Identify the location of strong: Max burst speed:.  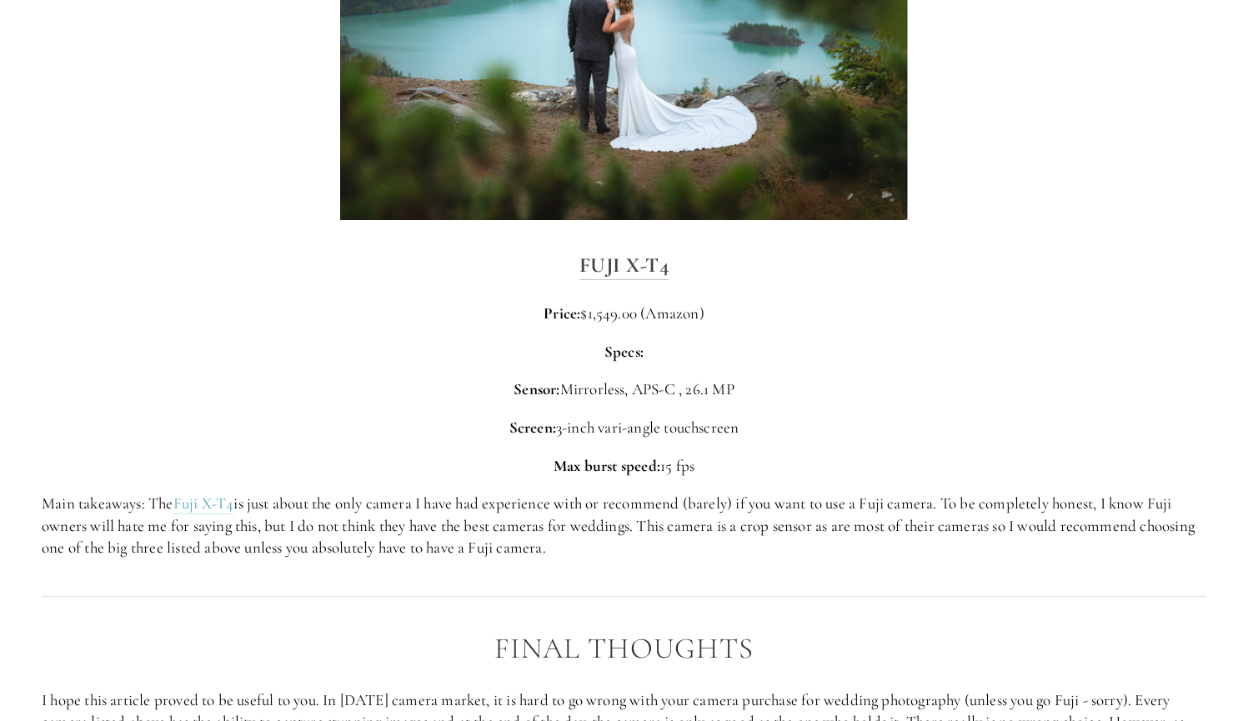
(607, 465).